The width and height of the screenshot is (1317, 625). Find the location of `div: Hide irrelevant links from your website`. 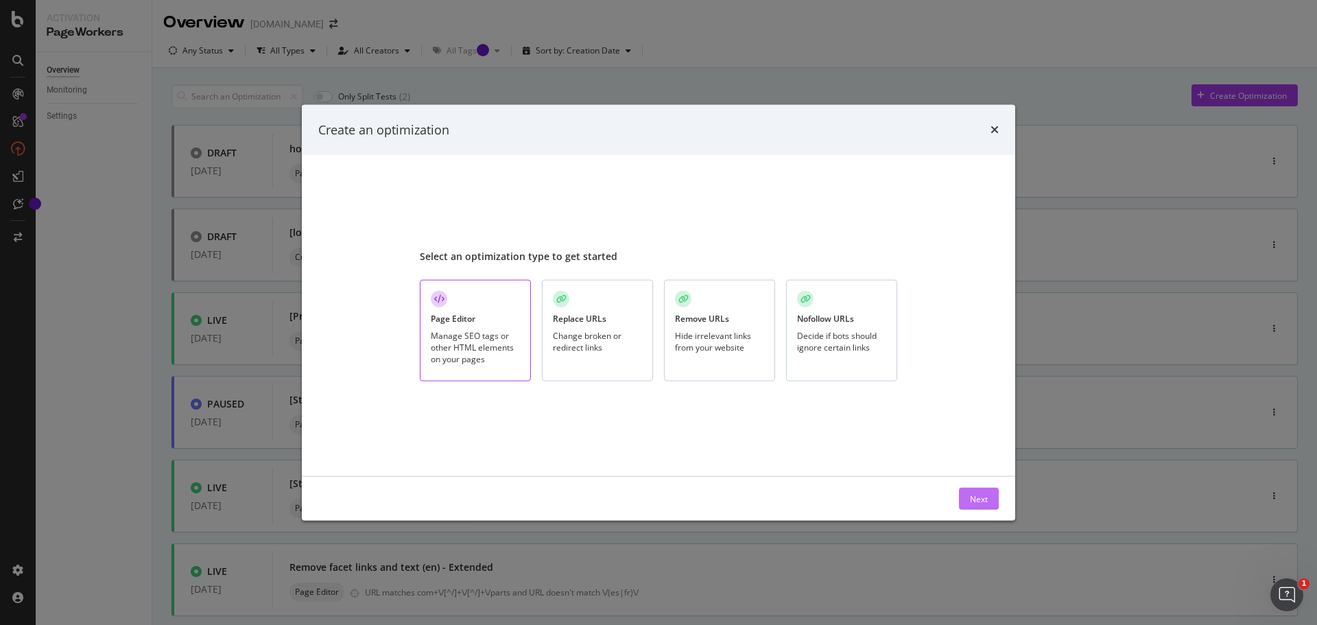

div: Hide irrelevant links from your website is located at coordinates (719, 342).